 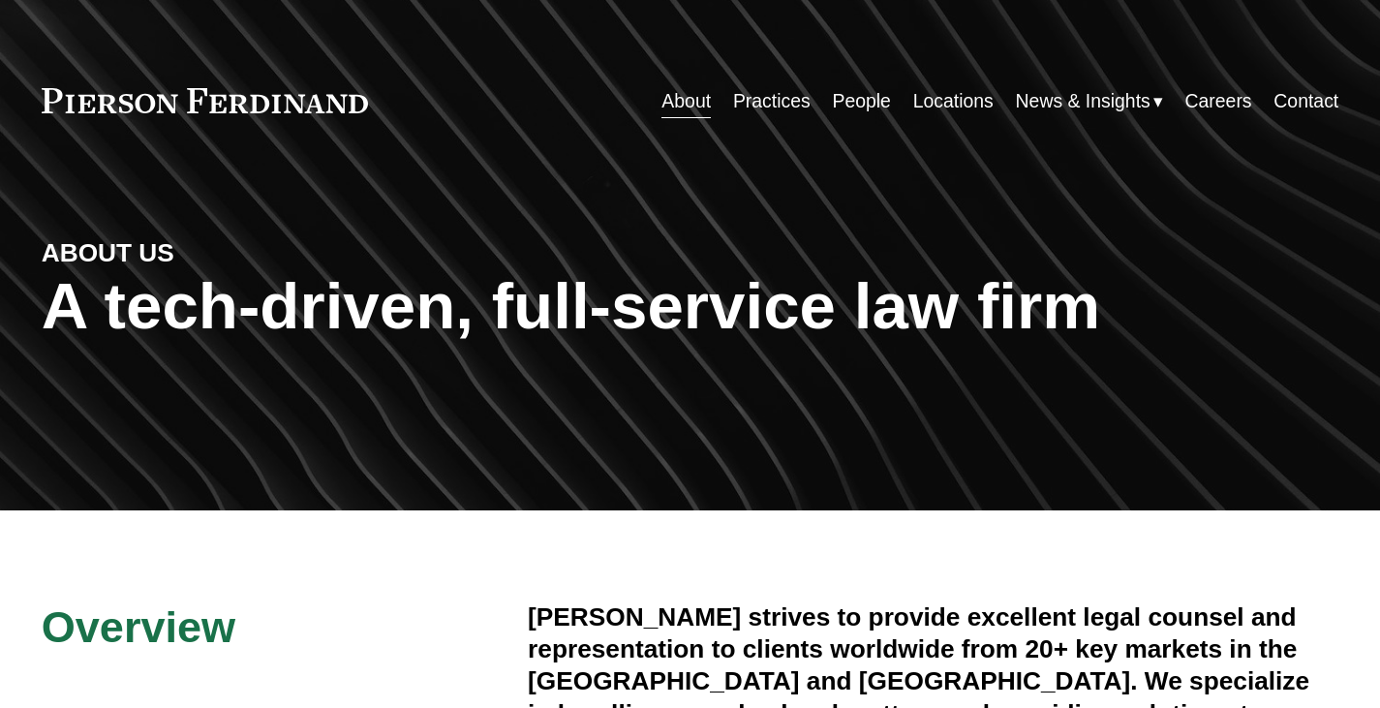 What do you see at coordinates (953, 101) in the screenshot?
I see `a: Locations` at bounding box center [953, 101].